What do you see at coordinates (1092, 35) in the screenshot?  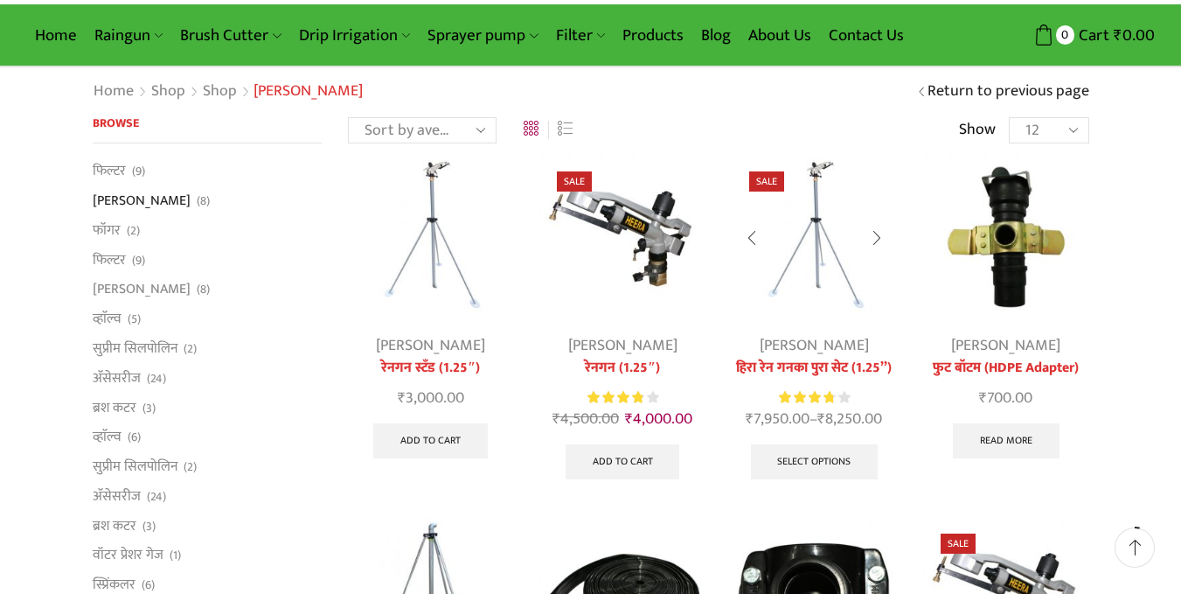 I see `span: Cart` at bounding box center [1092, 35].